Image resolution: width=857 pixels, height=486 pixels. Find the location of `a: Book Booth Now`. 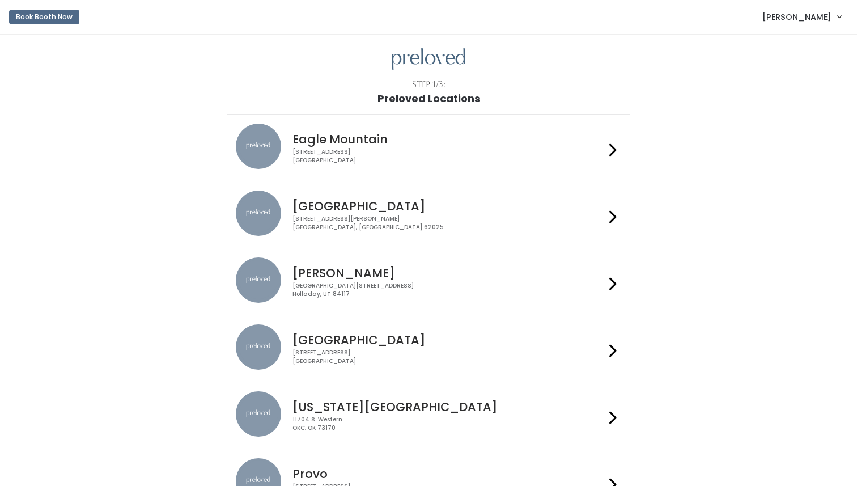

a: Book Booth Now is located at coordinates (44, 17).